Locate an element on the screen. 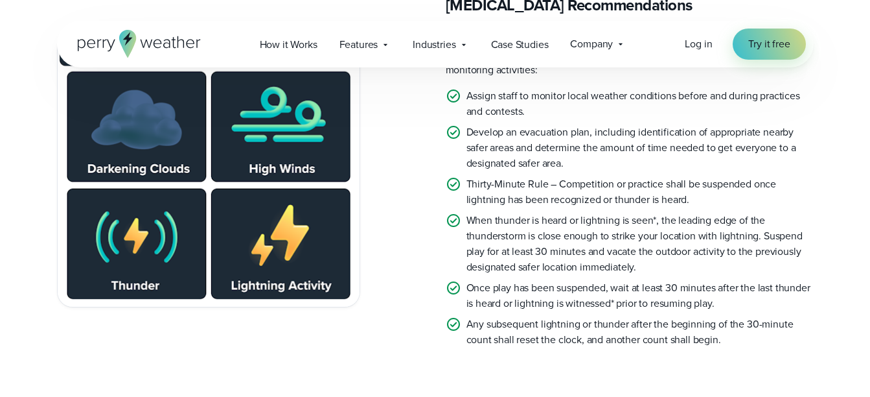 The image size is (870, 397). a: Case Studies is located at coordinates (520, 44).